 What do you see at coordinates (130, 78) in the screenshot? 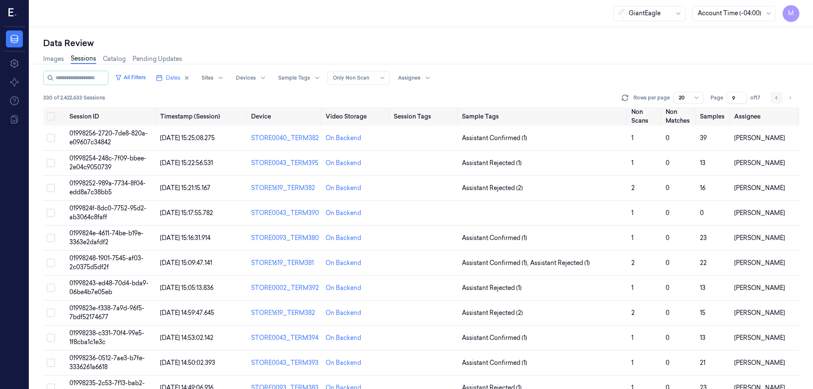
I see `button: All Filters` at bounding box center [130, 78].